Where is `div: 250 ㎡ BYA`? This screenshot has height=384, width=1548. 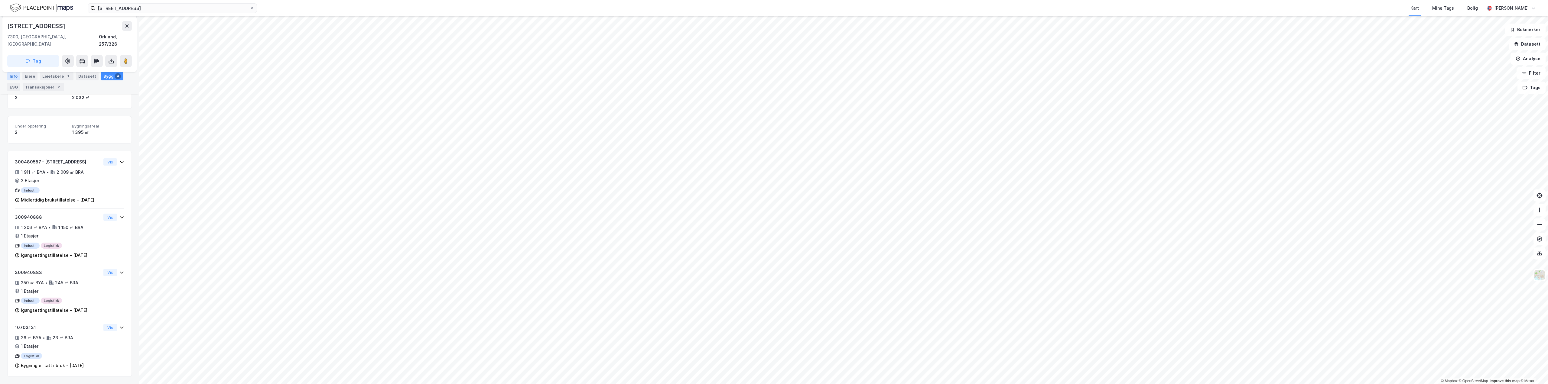 div: 250 ㎡ BYA is located at coordinates (32, 283).